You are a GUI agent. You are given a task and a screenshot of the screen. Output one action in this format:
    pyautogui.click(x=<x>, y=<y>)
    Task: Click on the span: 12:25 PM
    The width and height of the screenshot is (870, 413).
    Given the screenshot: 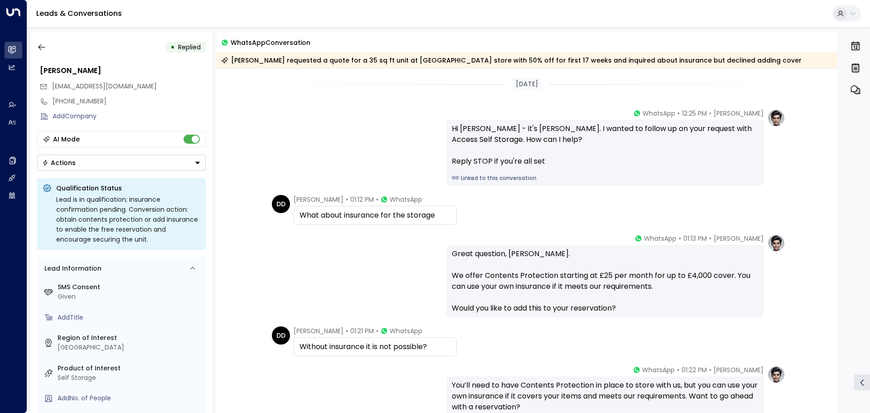 What is the action you would take?
    pyautogui.click(x=694, y=113)
    